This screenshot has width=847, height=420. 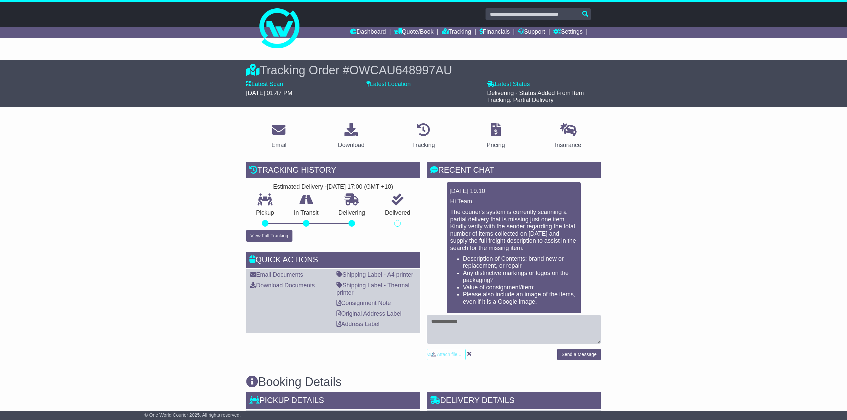 I want to click on div: Delivery Details, so click(x=514, y=401).